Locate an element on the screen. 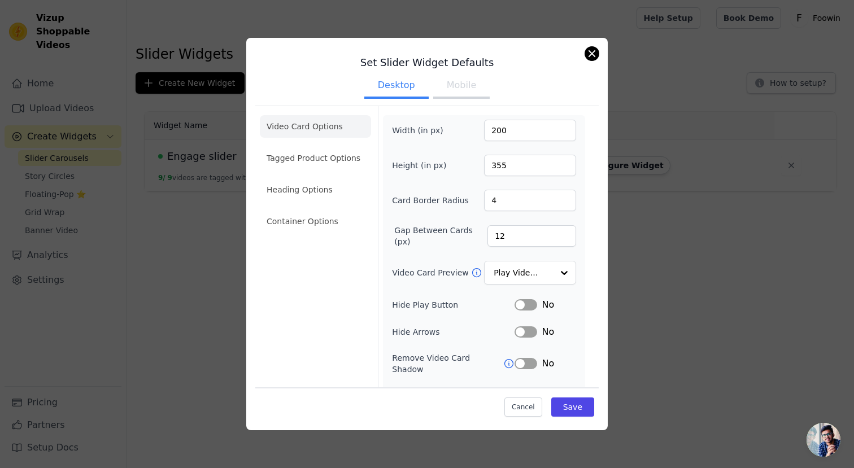  button: Desktop is located at coordinates (397, 86).